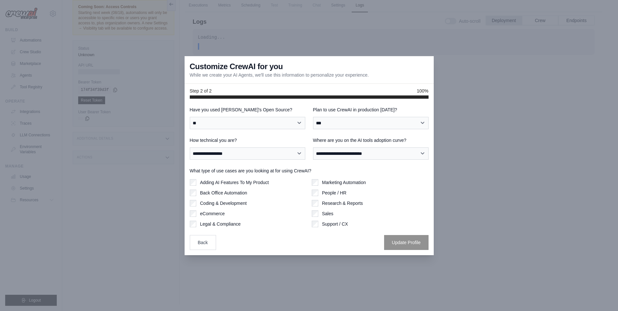 This screenshot has width=618, height=311. What do you see at coordinates (203, 242) in the screenshot?
I see `button: Back` at bounding box center [203, 242].